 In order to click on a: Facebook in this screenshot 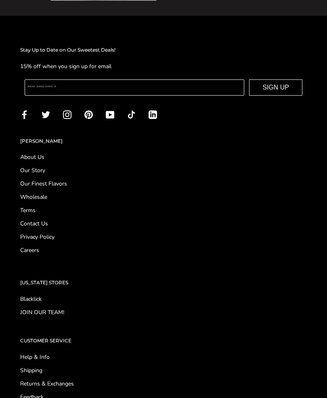, I will do `click(24, 114)`.